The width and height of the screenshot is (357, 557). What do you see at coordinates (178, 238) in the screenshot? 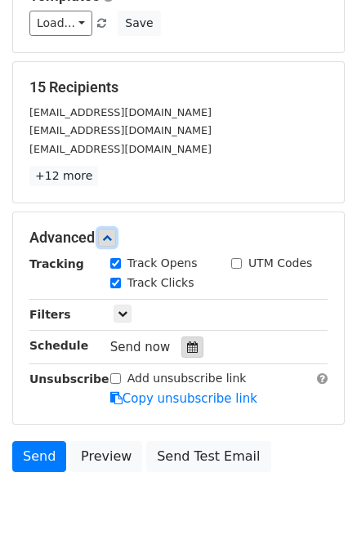
I see `h5: Advanced` at bounding box center [178, 238].